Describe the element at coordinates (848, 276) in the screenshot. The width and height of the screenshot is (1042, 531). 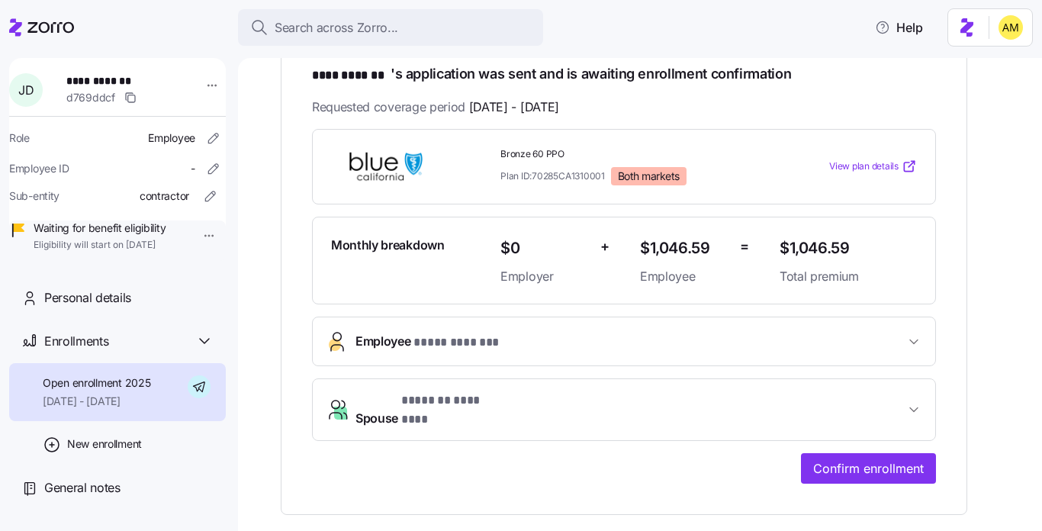
I see `span: Total premium` at that location.